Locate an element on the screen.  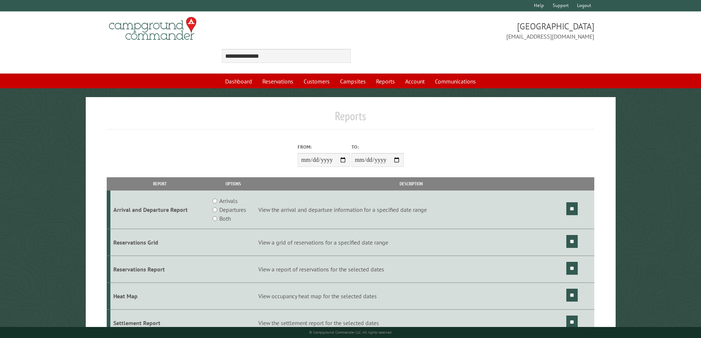
a: Account is located at coordinates (415, 81).